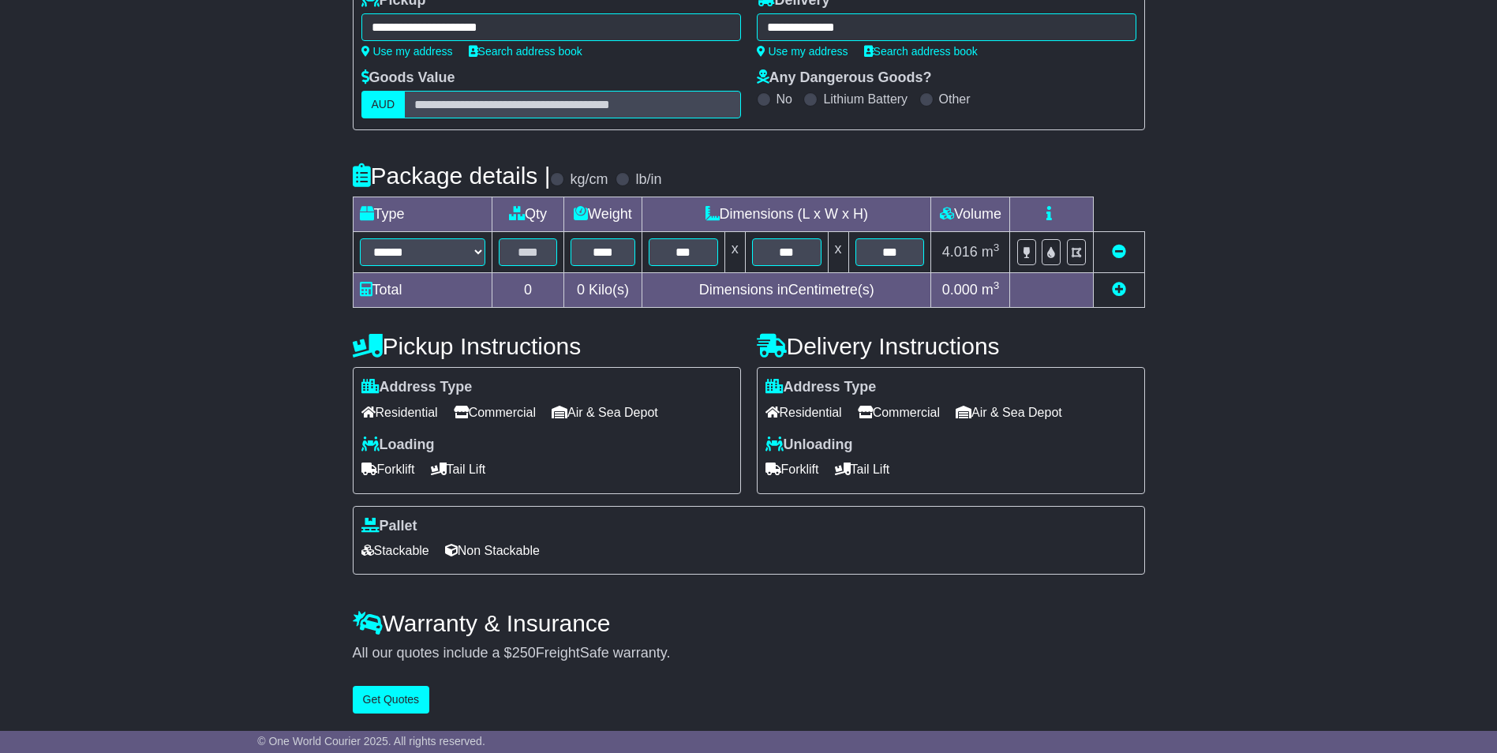 The height and width of the screenshot is (753, 1497). What do you see at coordinates (389, 526) in the screenshot?
I see `label: Pallet` at bounding box center [389, 526].